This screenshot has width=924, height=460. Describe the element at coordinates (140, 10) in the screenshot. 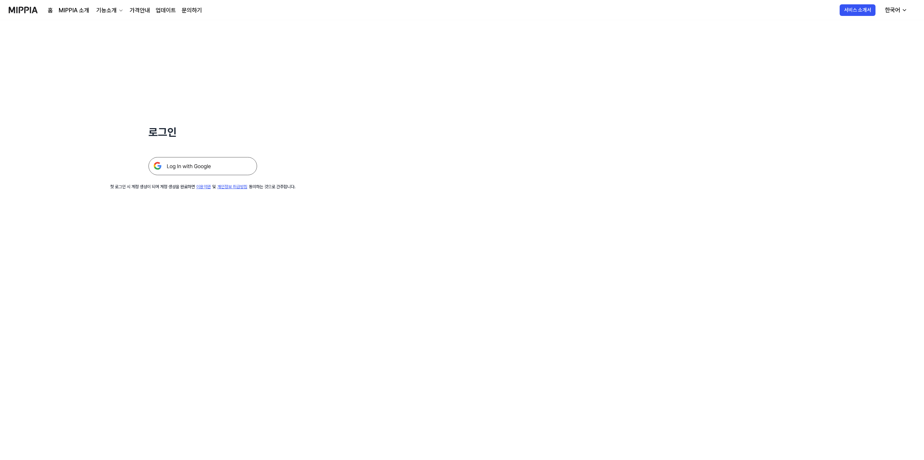

I see `a: 가격안내` at that location.